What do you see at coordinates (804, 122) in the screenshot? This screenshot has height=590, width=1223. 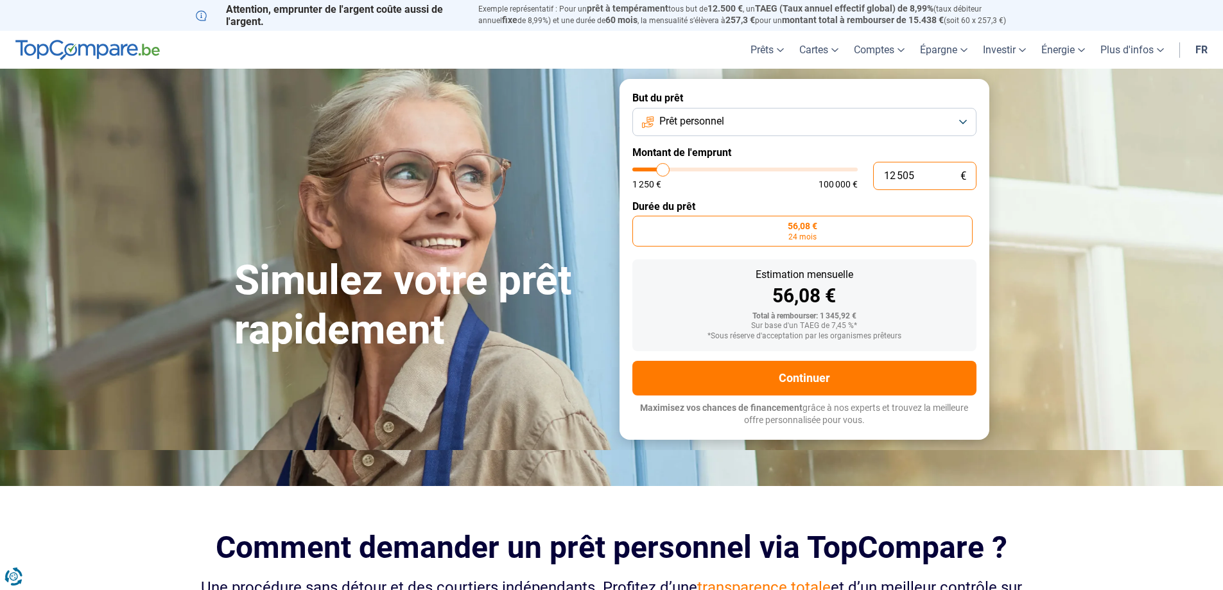 I see `button: Prêt personnel` at bounding box center [804, 122].